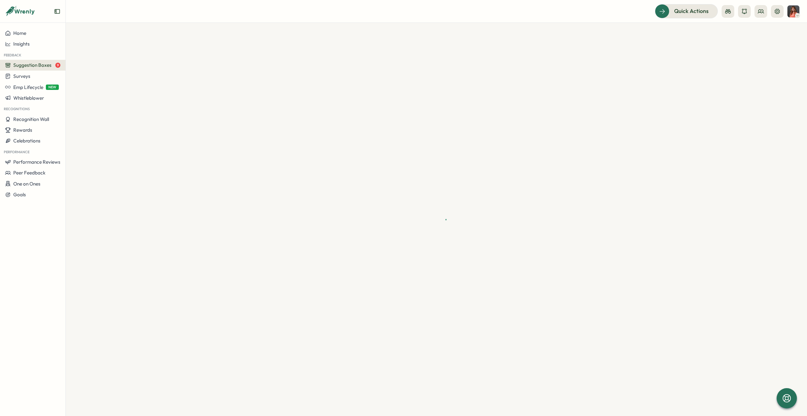 The height and width of the screenshot is (416, 807). What do you see at coordinates (27, 183) in the screenshot?
I see `span: One on Ones` at bounding box center [27, 183].